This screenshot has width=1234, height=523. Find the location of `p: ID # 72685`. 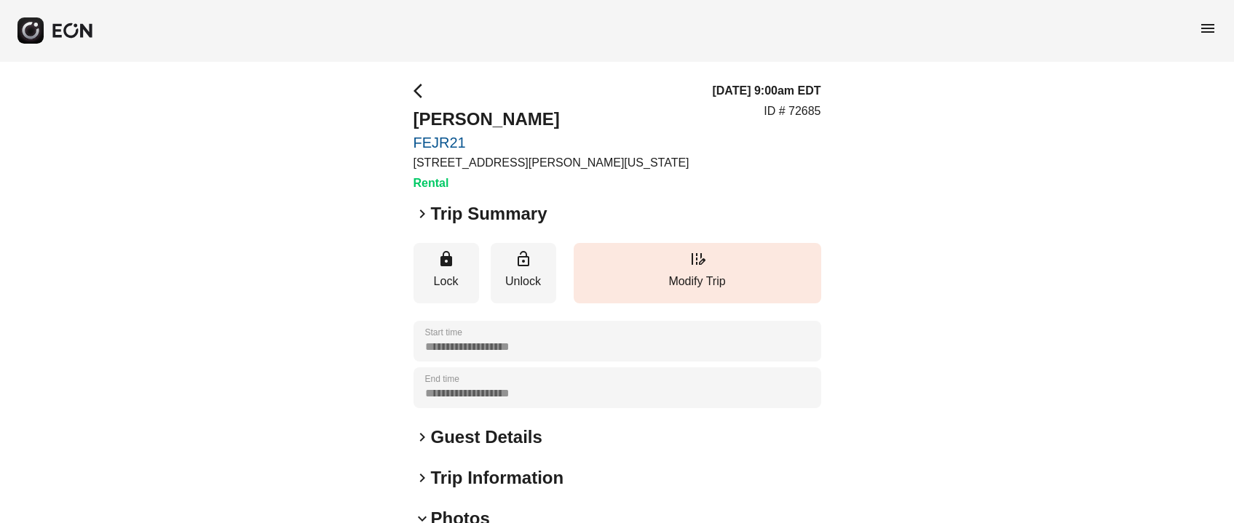

p: ID # 72685 is located at coordinates (792, 111).